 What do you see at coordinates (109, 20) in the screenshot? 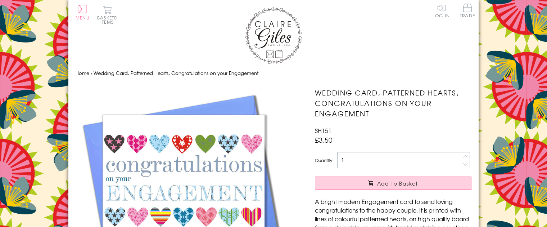
I see `span: 0 items` at bounding box center [109, 20].